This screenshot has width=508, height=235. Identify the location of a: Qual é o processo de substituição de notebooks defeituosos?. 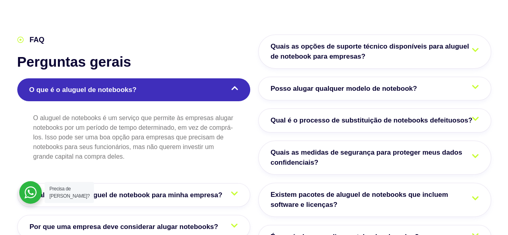
(374, 120).